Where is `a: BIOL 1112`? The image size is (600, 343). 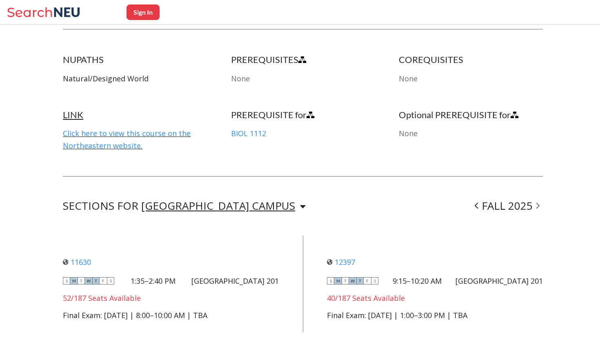 a: BIOL 1112 is located at coordinates (249, 133).